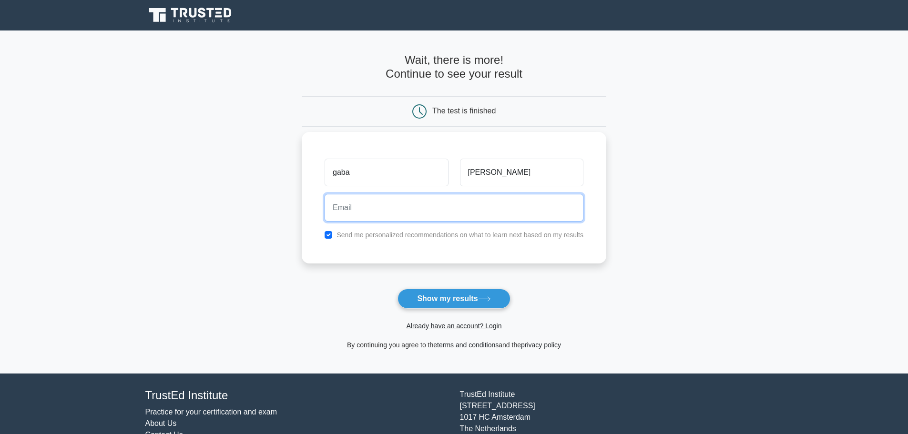 The image size is (908, 434). I want to click on h4: TrustEd Institute, so click(297, 395).